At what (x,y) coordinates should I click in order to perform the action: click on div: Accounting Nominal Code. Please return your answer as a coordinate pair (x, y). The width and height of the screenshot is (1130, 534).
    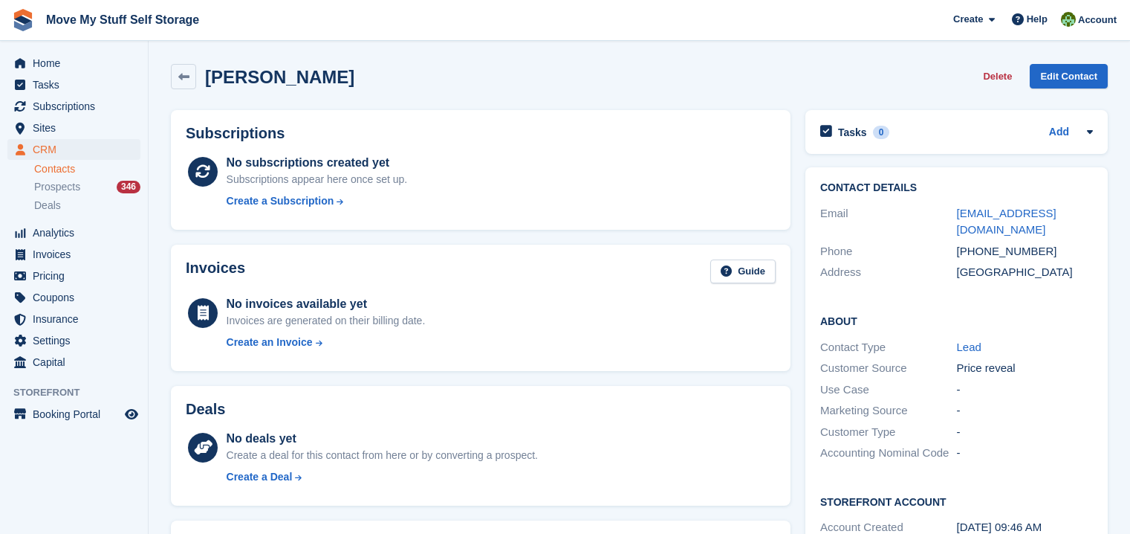
    Looking at the image, I should click on (889, 453).